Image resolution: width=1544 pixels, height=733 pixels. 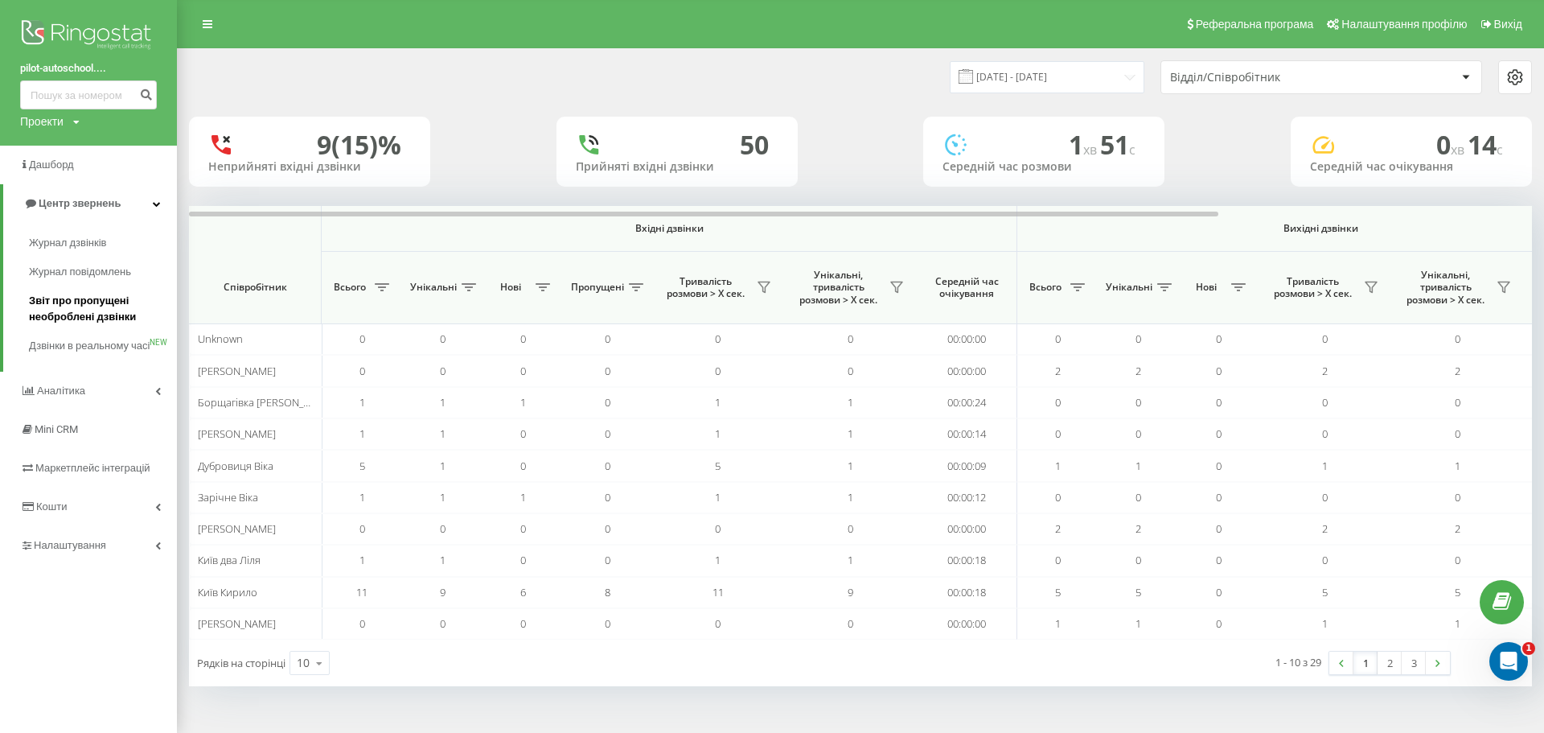 What do you see at coordinates (103, 243) in the screenshot?
I see `a: Журнал дзвінків` at bounding box center [103, 243].